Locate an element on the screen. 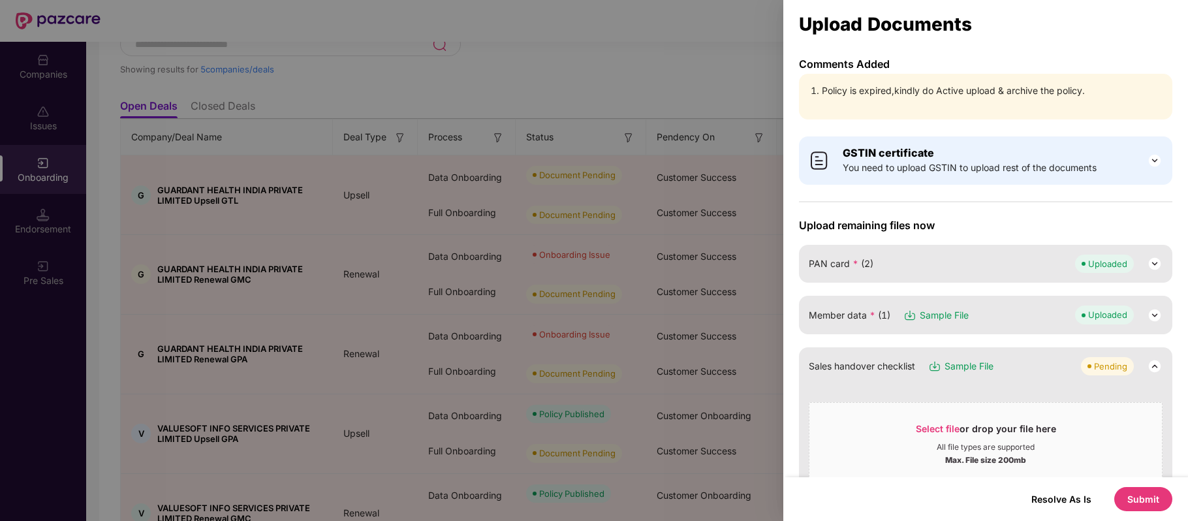 The width and height of the screenshot is (1188, 521). button: Resolve As Is is located at coordinates (1062, 499).